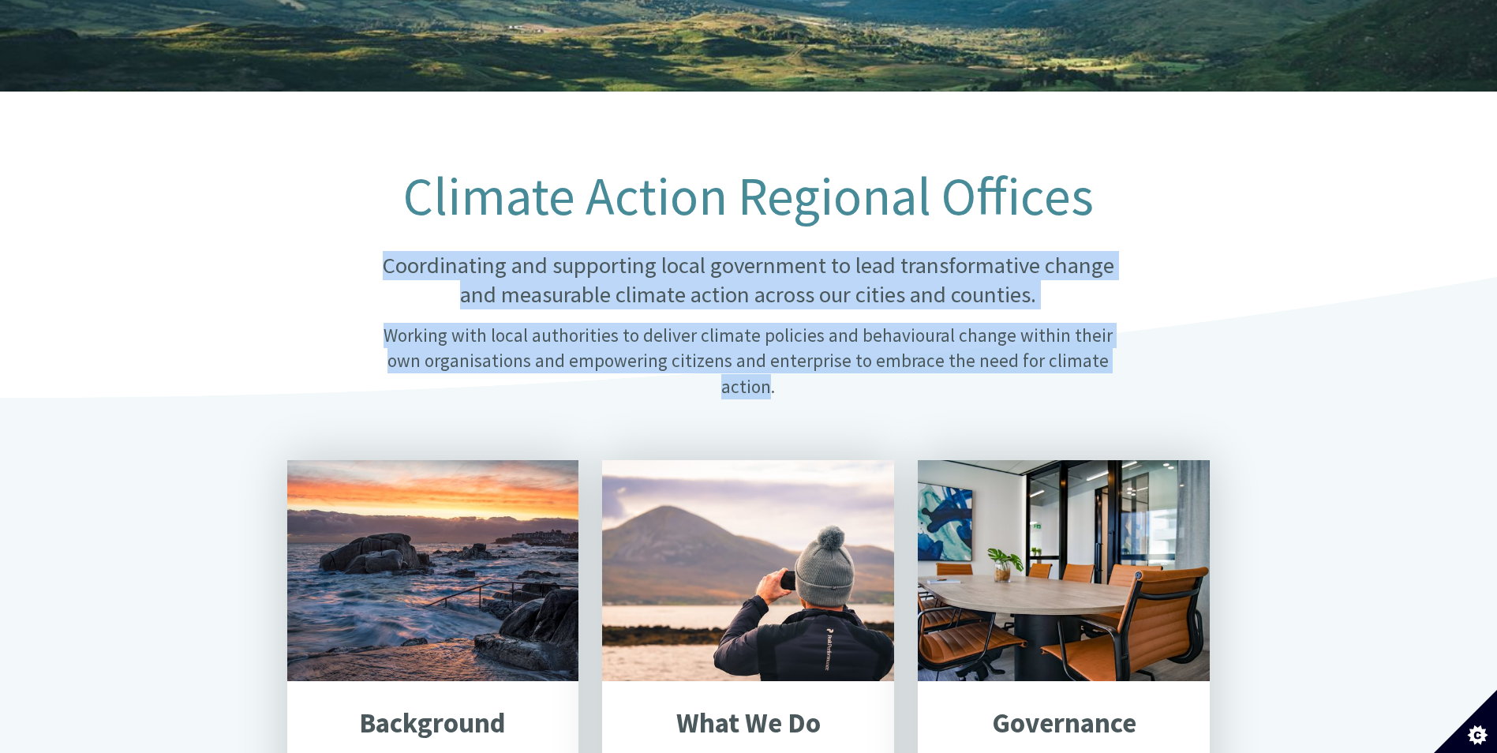 Image resolution: width=1497 pixels, height=753 pixels. What do you see at coordinates (748, 361) in the screenshot?
I see `p: Working with local authorities to deliver climate policies and behavioural change within their ow...` at bounding box center [748, 361].